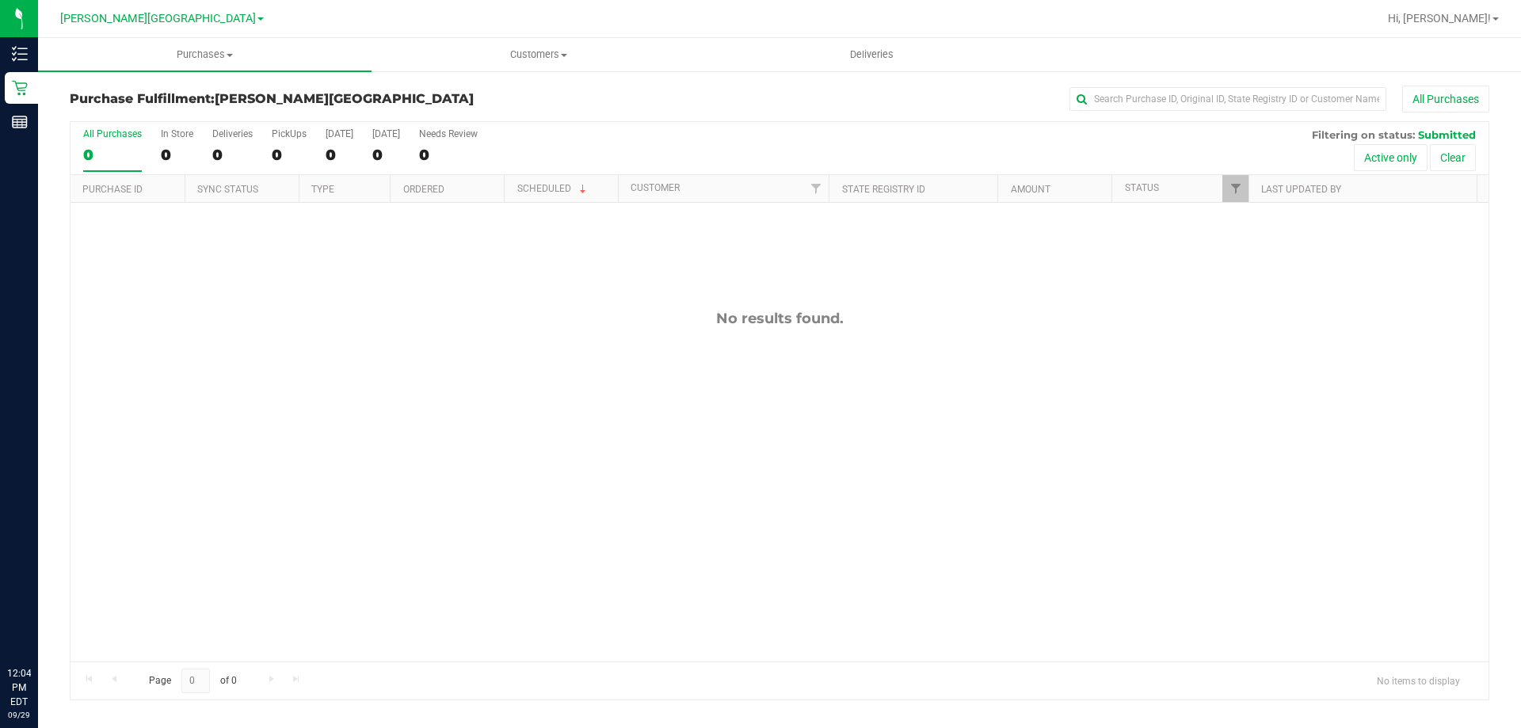 Image resolution: width=1521 pixels, height=728 pixels. I want to click on a: Sync Status, so click(227, 189).